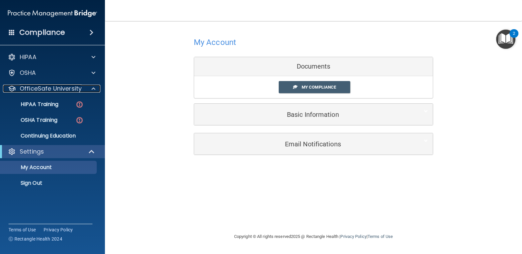 The width and height of the screenshot is (522, 254). What do you see at coordinates (215, 42) in the screenshot?
I see `h4: My Account` at bounding box center [215, 42].